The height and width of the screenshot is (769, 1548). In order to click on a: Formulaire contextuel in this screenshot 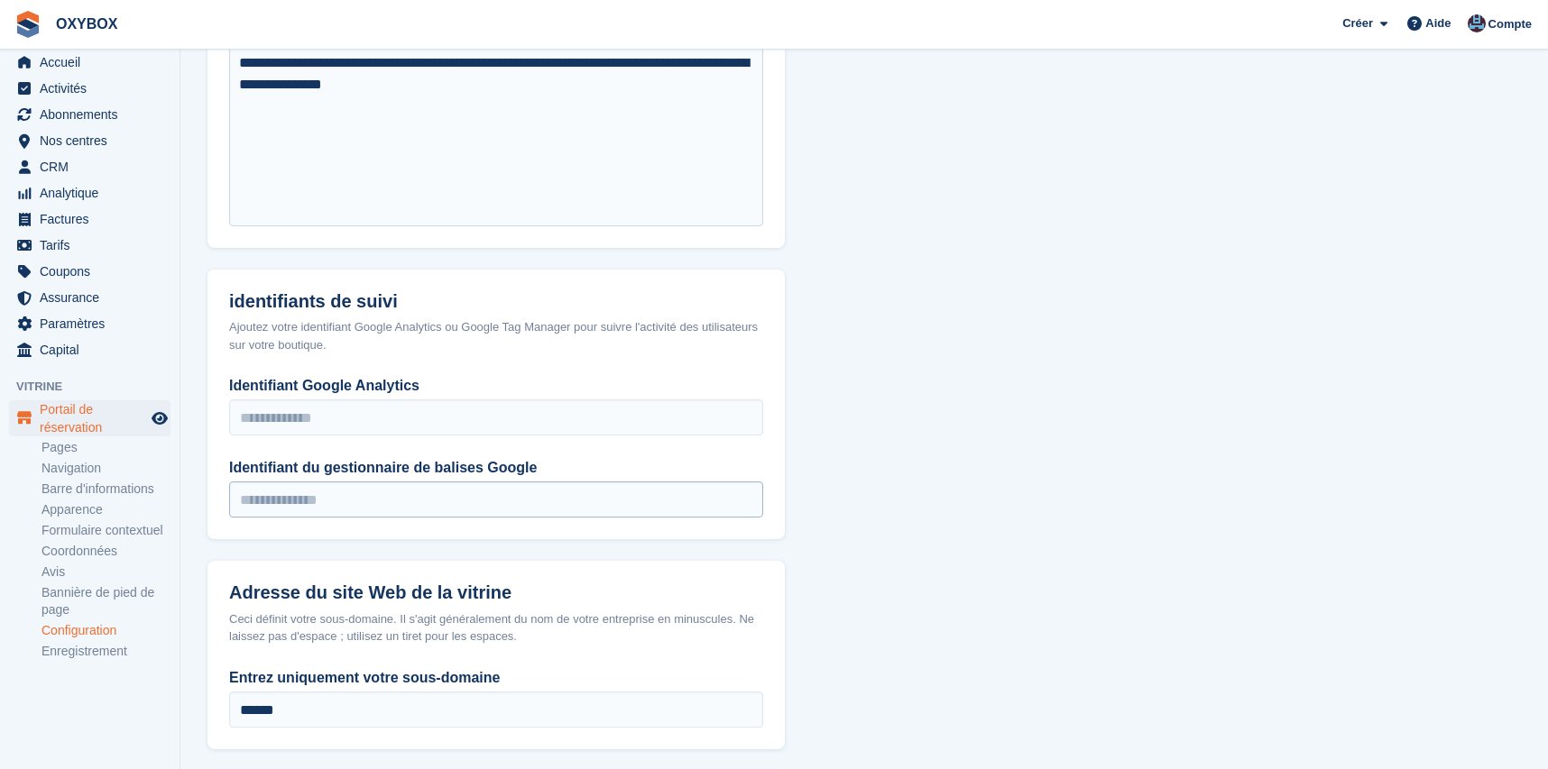, I will do `click(106, 530)`.